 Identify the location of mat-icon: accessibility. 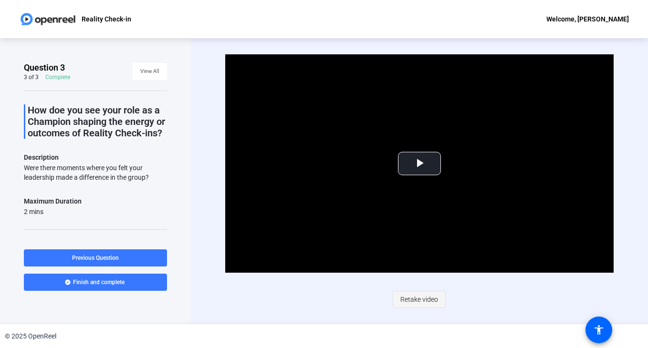
(599, 330).